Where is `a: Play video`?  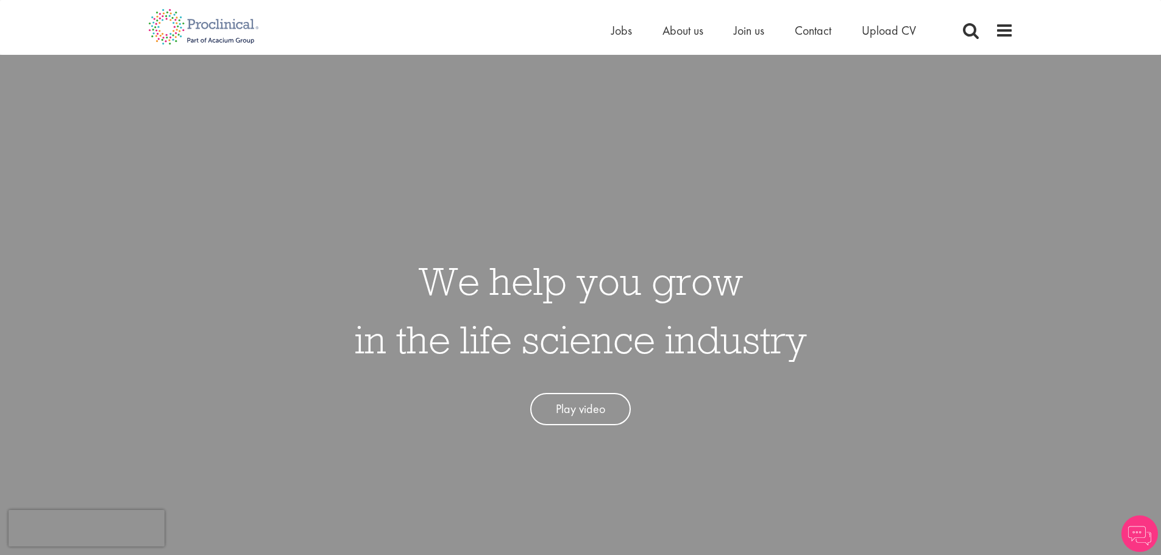 a: Play video is located at coordinates (580, 409).